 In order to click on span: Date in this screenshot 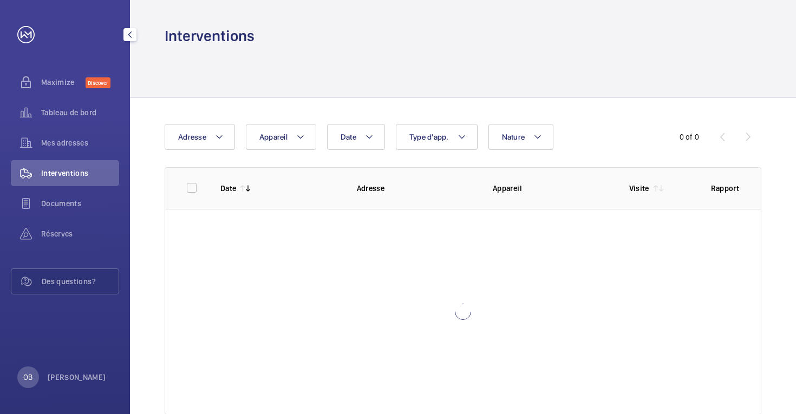, I will do `click(348, 137)`.